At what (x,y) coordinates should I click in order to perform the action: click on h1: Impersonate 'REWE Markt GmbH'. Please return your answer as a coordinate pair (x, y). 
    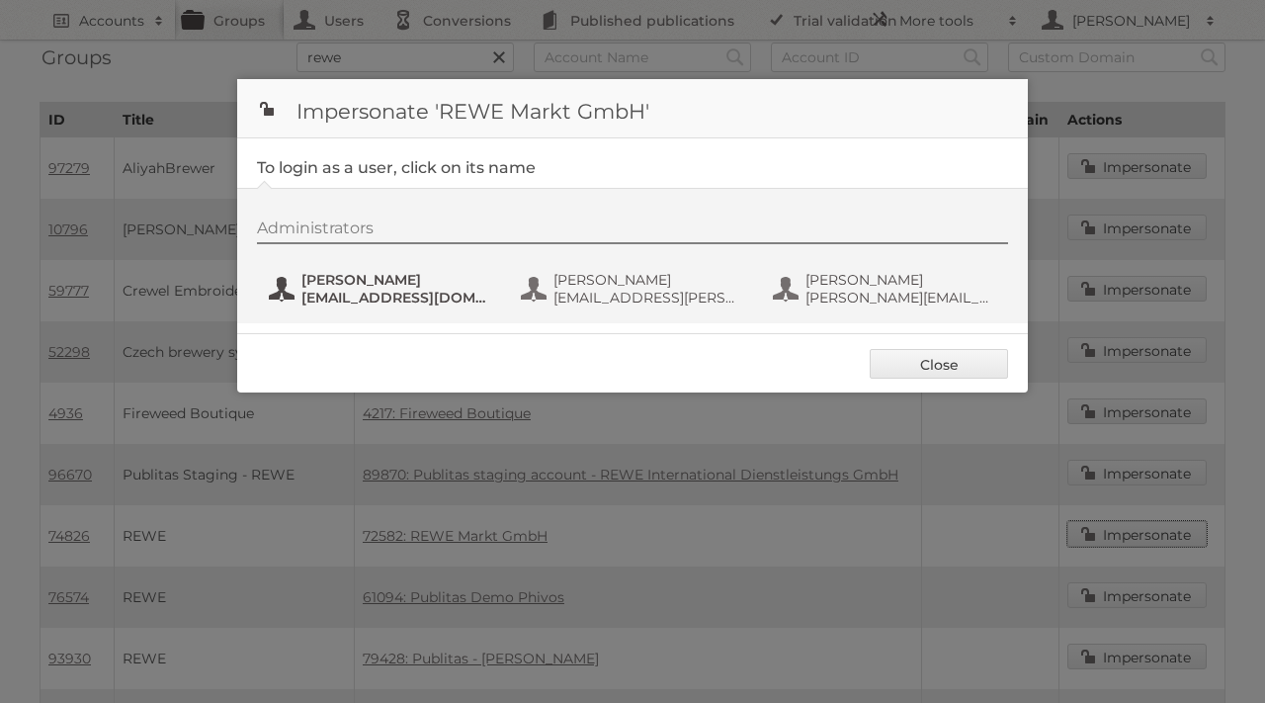
    Looking at the image, I should click on (632, 109).